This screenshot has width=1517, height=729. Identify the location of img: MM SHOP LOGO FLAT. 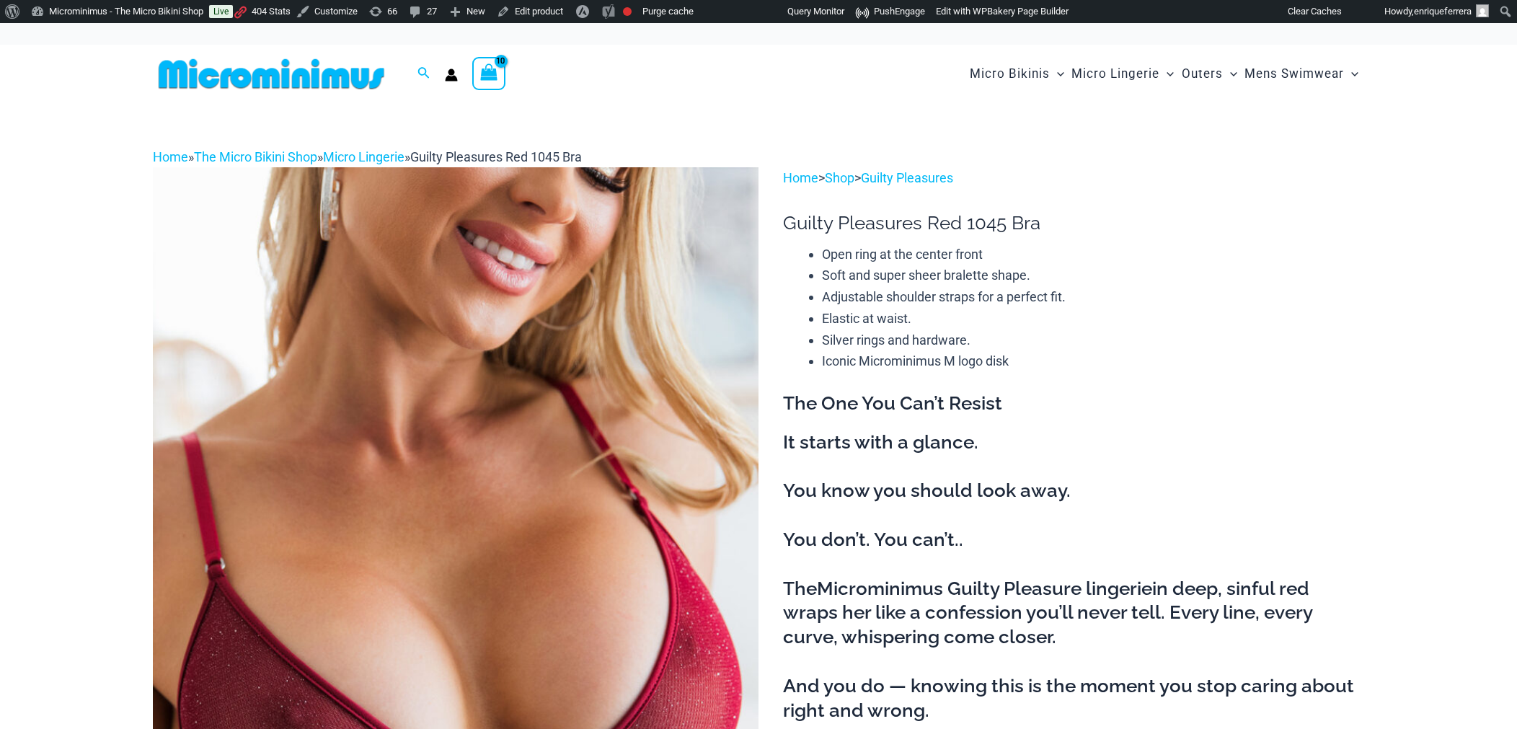
(271, 74).